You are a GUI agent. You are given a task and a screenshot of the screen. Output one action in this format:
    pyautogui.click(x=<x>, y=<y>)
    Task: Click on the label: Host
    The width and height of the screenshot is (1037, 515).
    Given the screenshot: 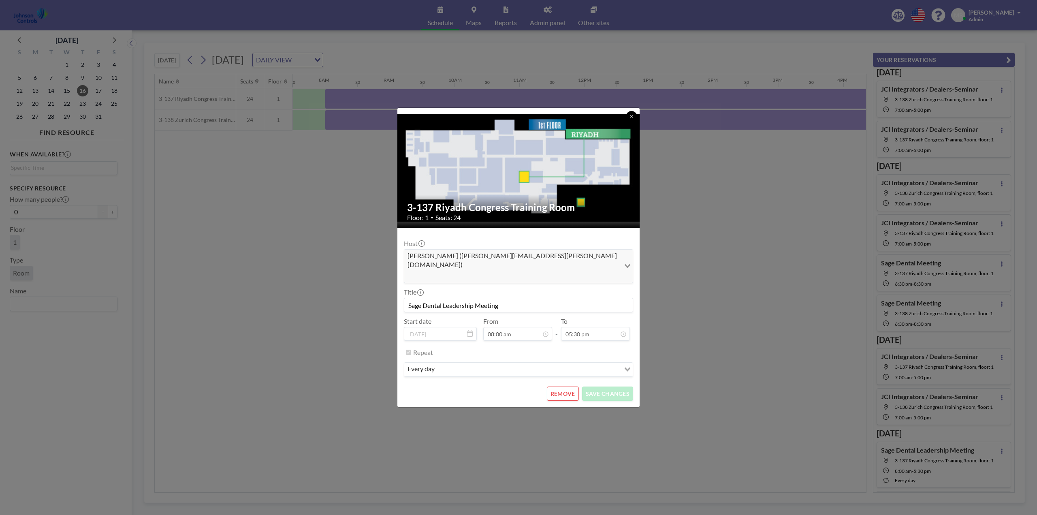 What is the action you would take?
    pyautogui.click(x=414, y=243)
    